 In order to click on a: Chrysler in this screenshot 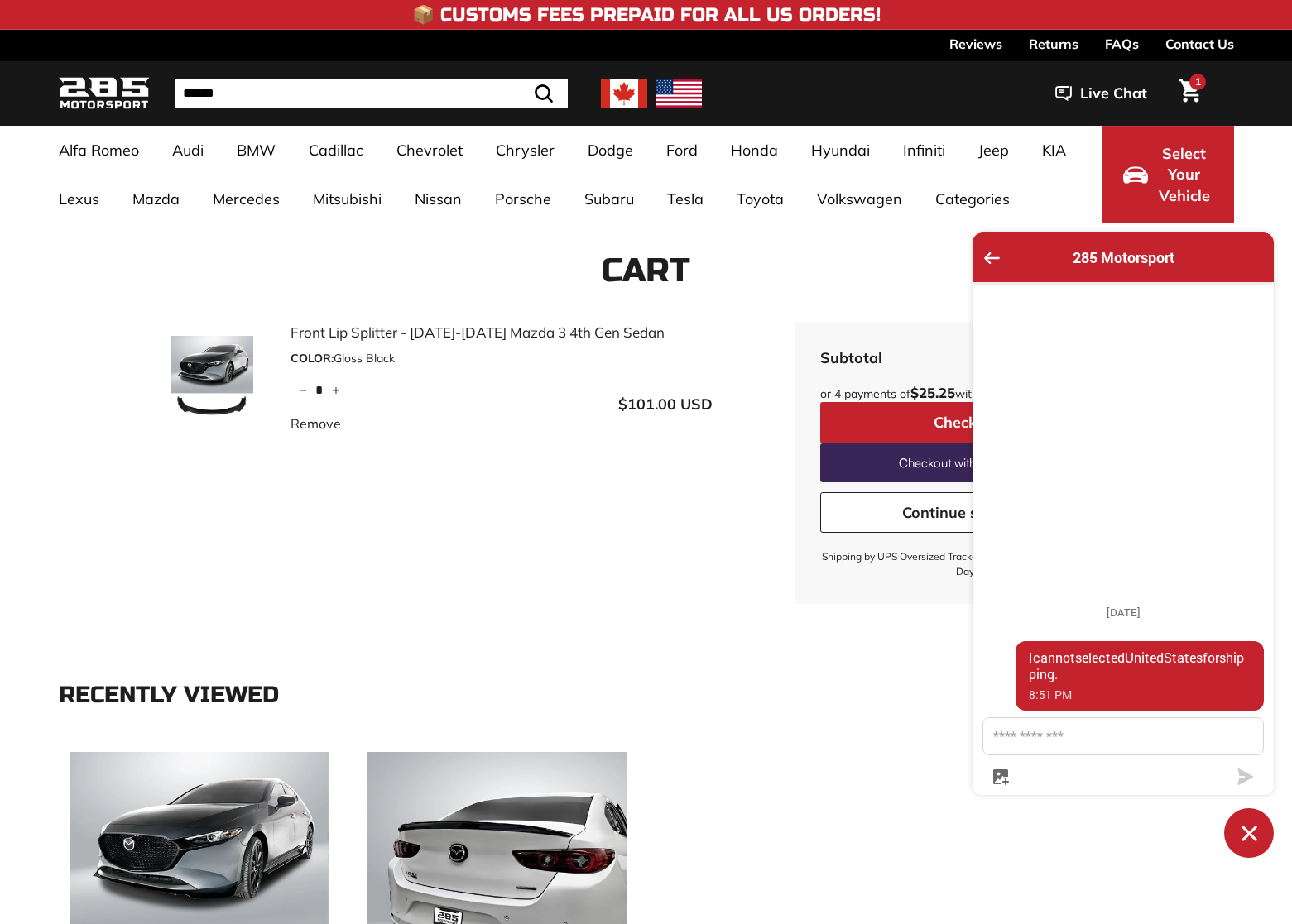, I will do `click(524, 150)`.